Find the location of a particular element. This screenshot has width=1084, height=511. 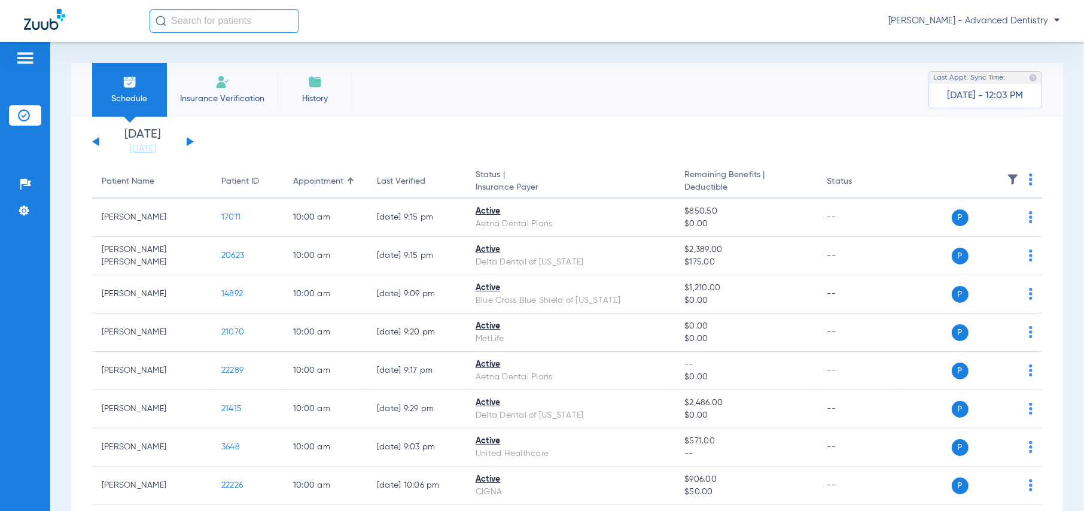

th: Status is located at coordinates (858, 182).